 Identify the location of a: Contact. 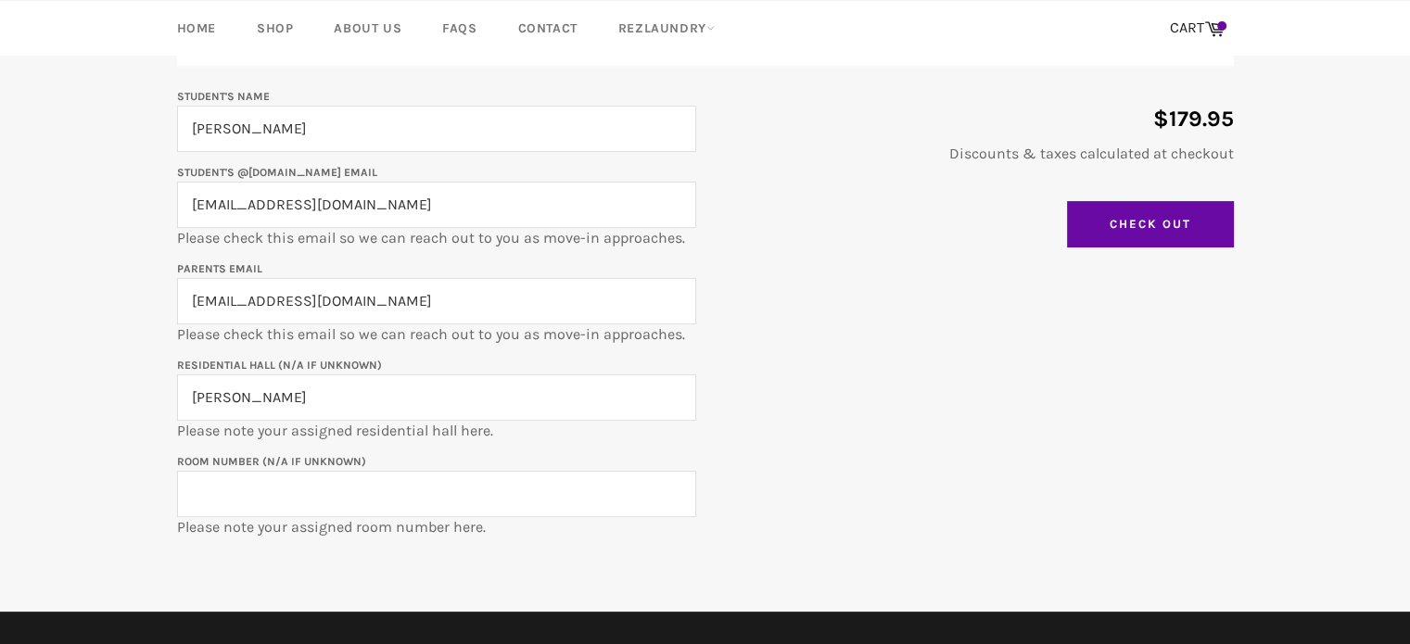
(548, 28).